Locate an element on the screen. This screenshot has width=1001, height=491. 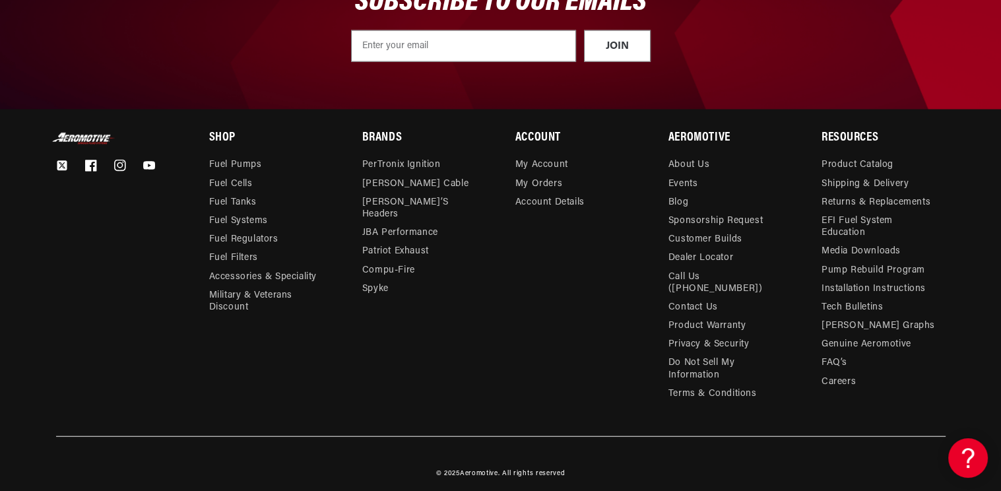
a: Compu-Fire is located at coordinates (389, 270).